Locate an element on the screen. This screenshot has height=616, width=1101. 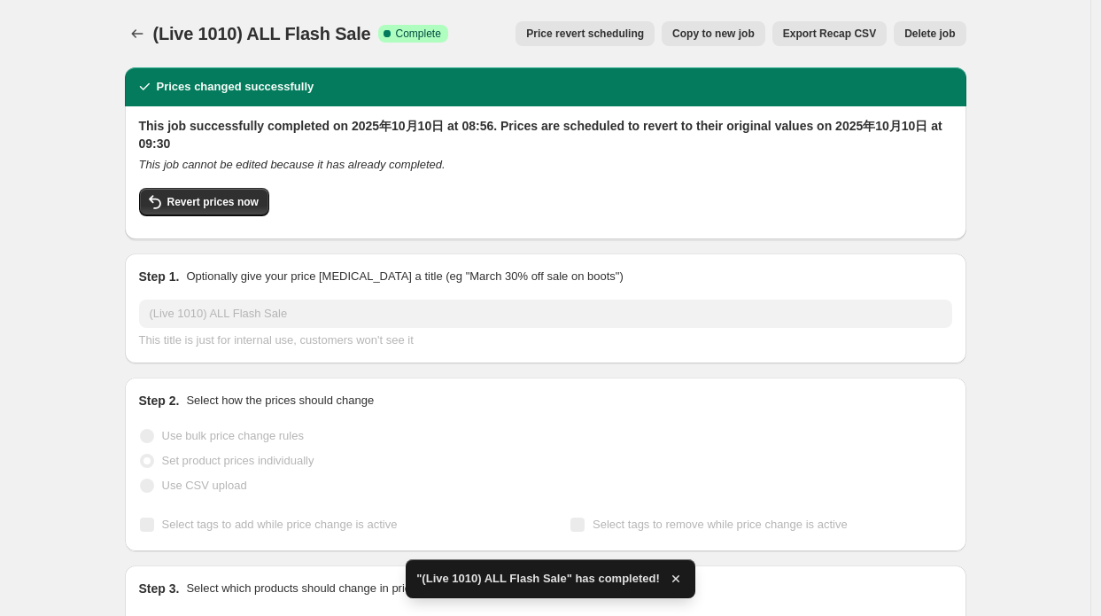
button: Price revert scheduling is located at coordinates (585, 34).